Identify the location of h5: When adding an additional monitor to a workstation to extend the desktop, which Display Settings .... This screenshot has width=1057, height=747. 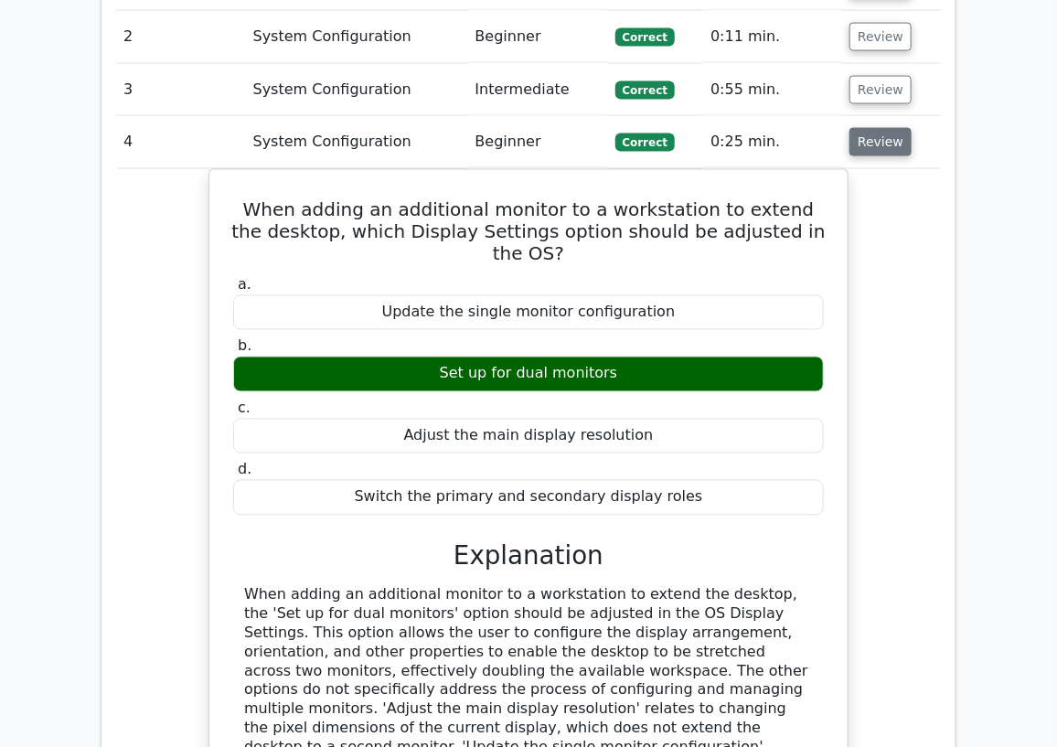
(529, 232).